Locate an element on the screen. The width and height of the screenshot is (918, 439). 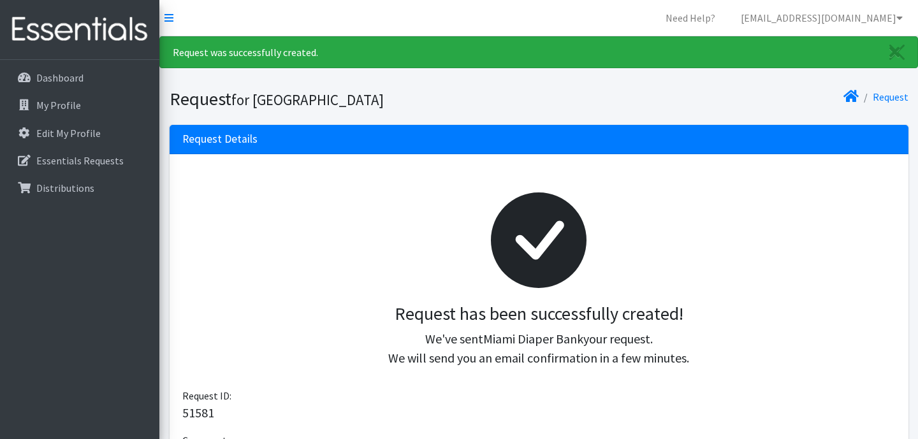
p: We've sent your request. We will send you an email confirmation in a few minutes. is located at coordinates (539, 349).